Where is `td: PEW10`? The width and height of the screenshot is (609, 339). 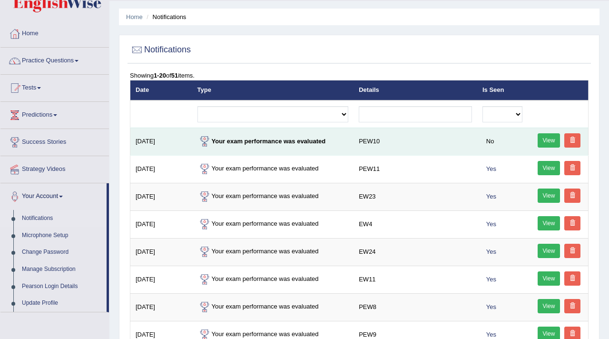 td: PEW10 is located at coordinates (415, 141).